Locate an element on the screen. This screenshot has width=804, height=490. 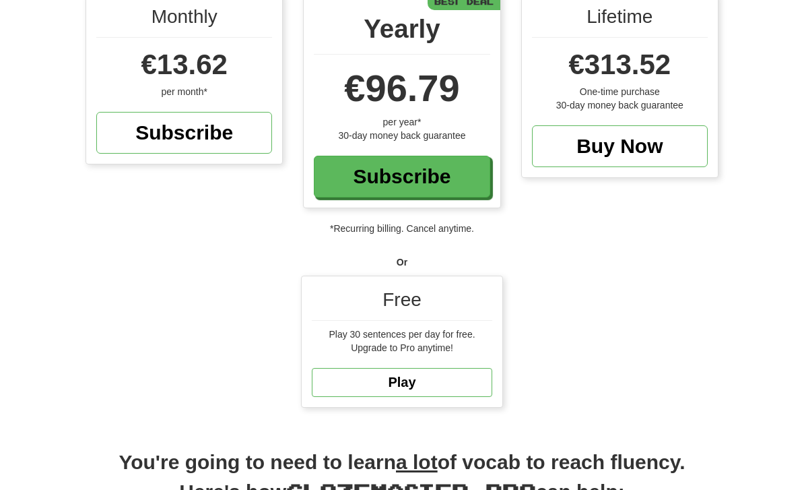
div: Lifetime is located at coordinates (619, 20).